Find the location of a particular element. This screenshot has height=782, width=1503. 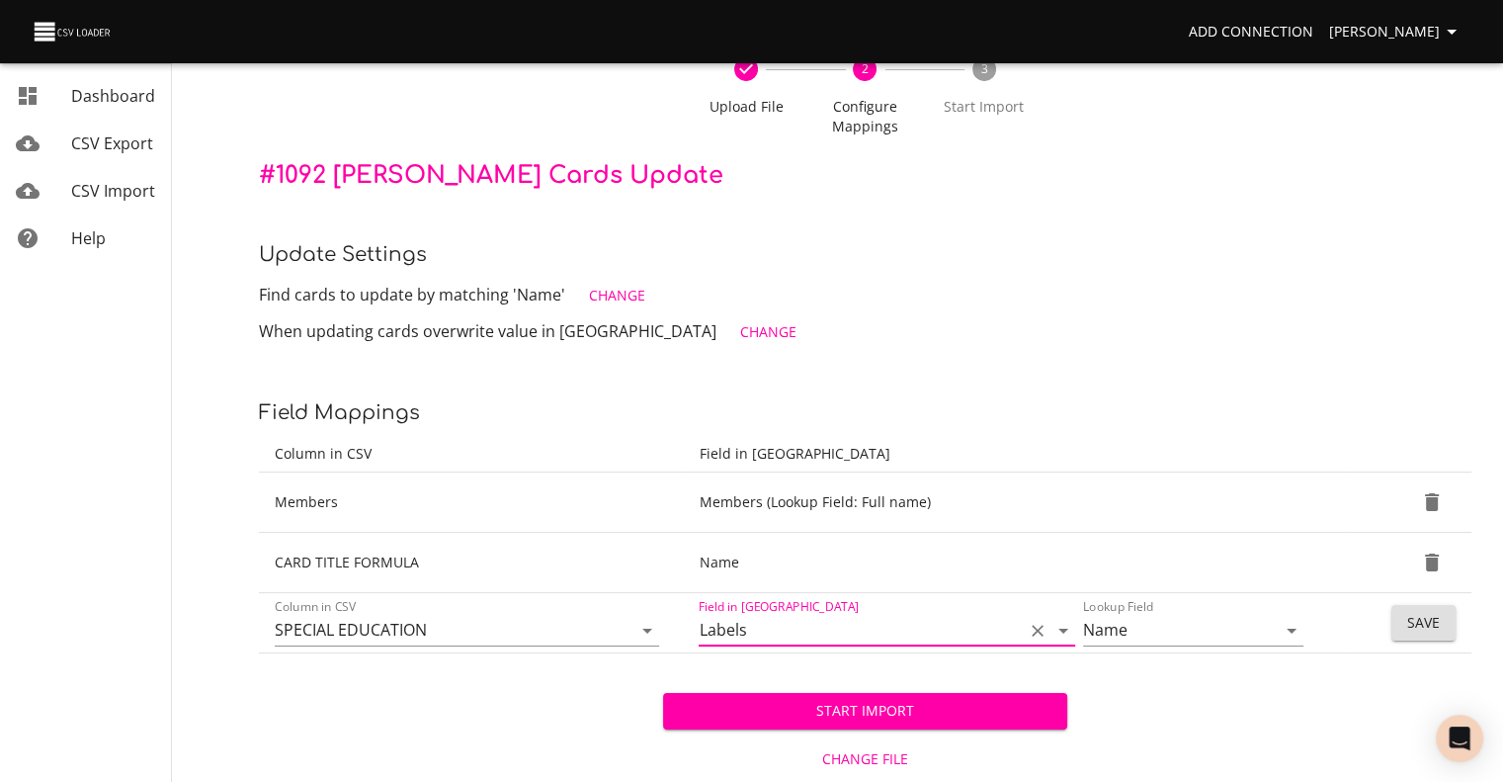

td: CARD TITLE FORMULA is located at coordinates (470, 562).